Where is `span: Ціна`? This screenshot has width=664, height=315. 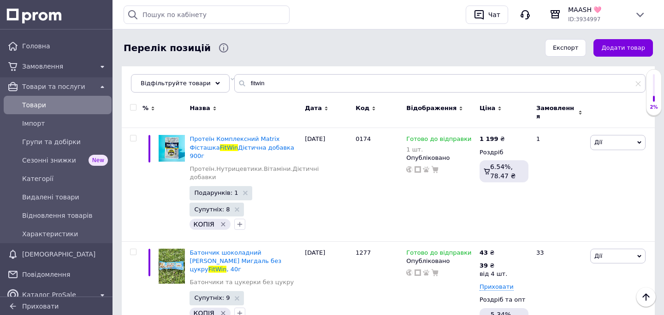
span: Ціна is located at coordinates (487, 108).